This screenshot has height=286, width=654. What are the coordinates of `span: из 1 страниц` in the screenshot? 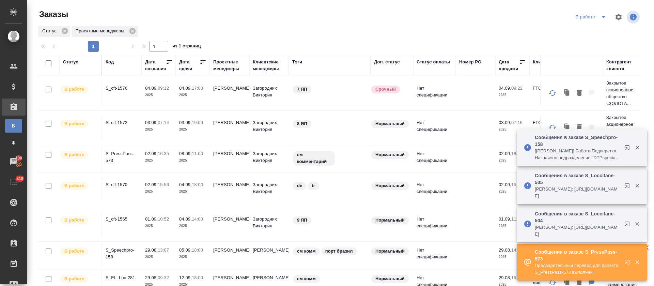 It's located at (187, 47).